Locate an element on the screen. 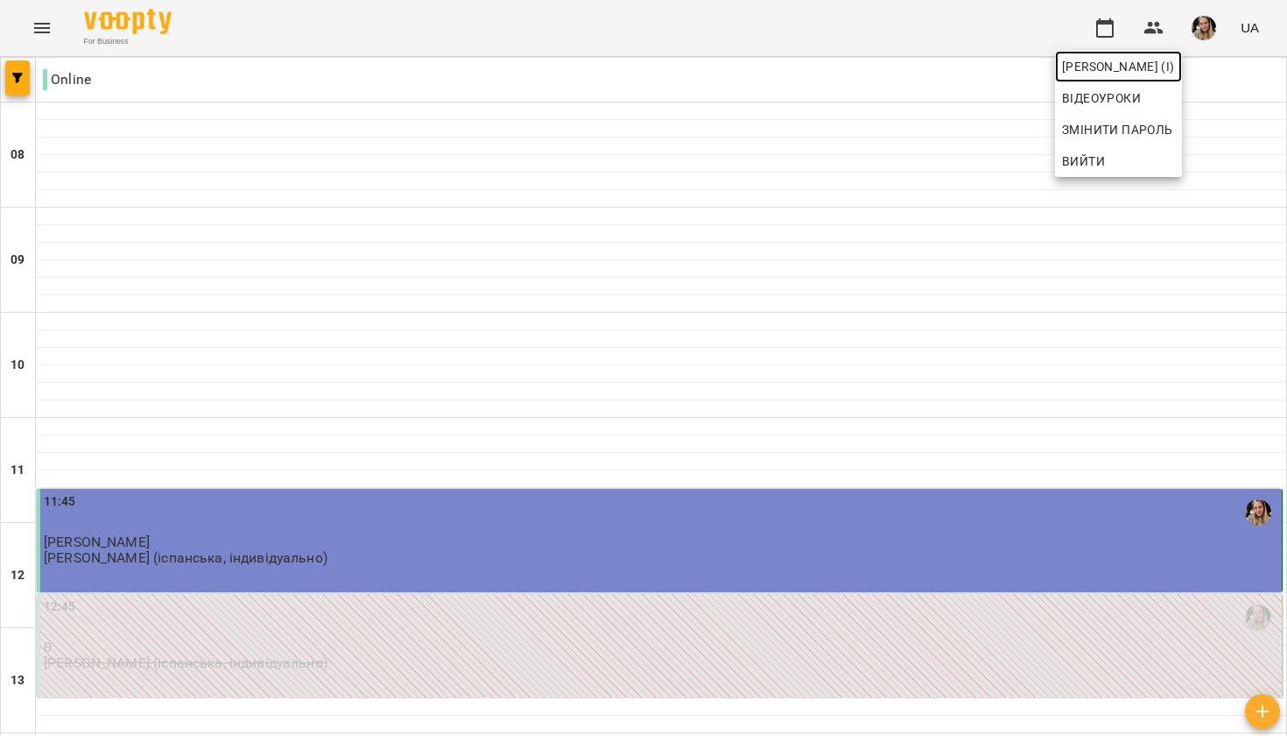  span: Змінити пароль is located at coordinates (1118, 130).